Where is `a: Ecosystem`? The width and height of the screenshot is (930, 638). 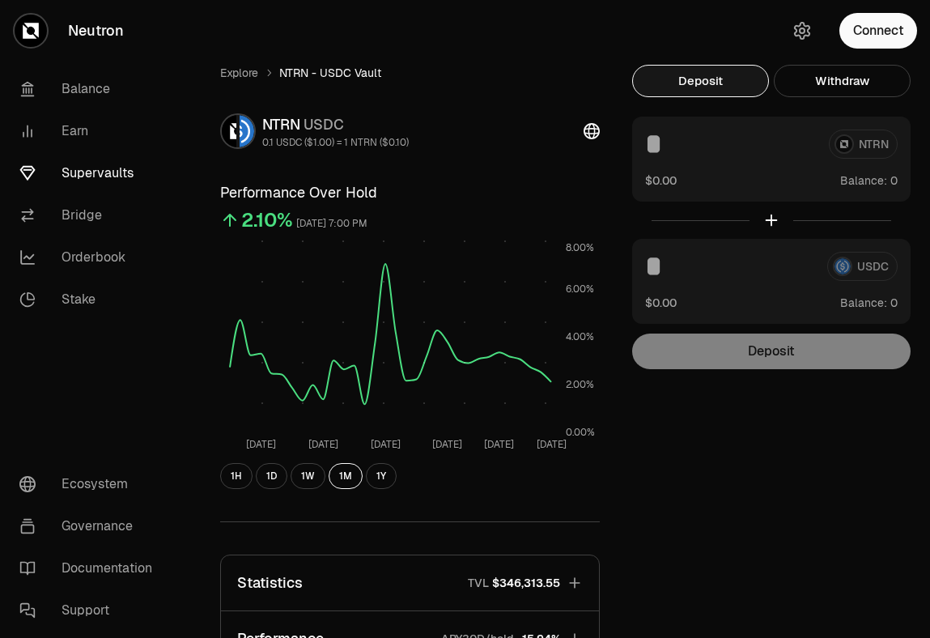
a: Ecosystem is located at coordinates (91, 484).